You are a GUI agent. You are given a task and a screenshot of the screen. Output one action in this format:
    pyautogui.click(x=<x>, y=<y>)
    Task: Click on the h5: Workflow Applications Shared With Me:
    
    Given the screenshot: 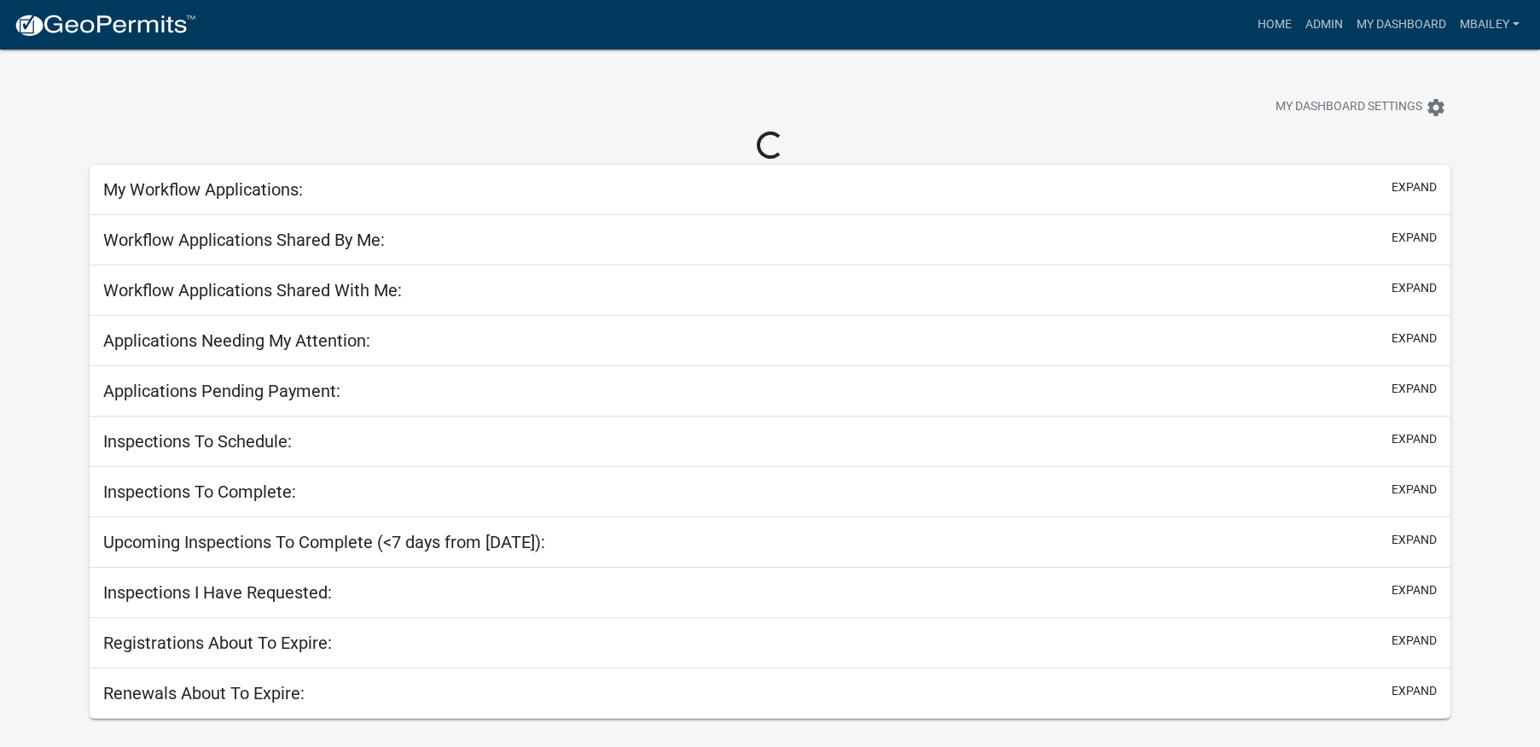 What is the action you would take?
    pyautogui.click(x=253, y=290)
    